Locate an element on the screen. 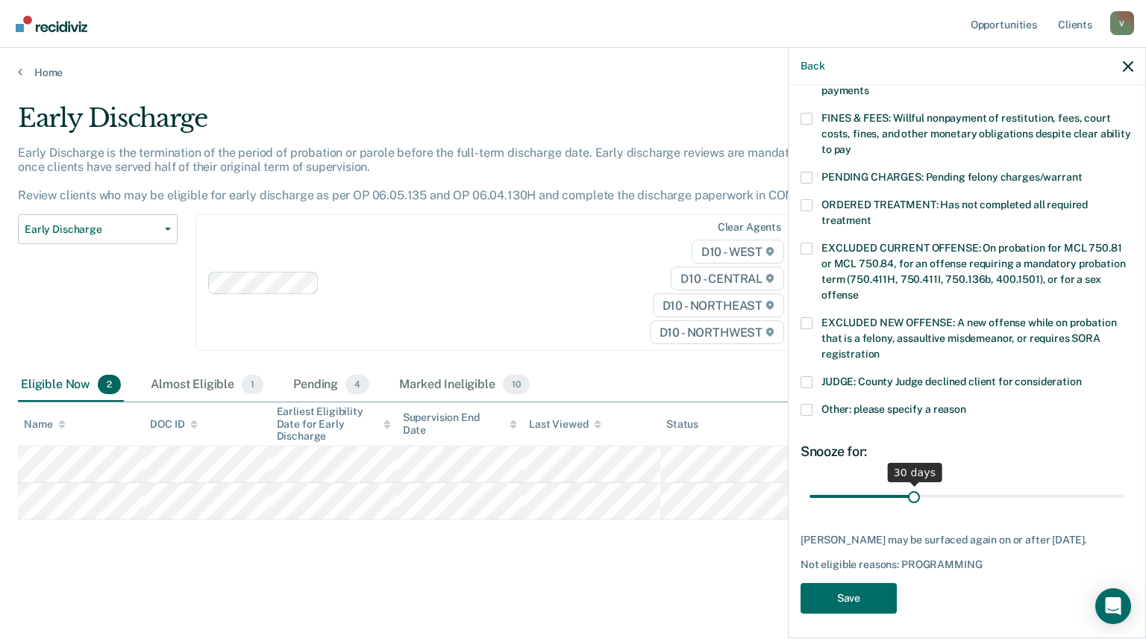  div: Almost Eligible is located at coordinates (207, 385).